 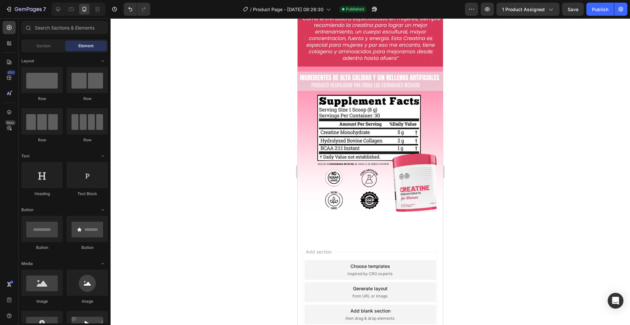 What do you see at coordinates (25, 156) in the screenshot?
I see `span: Text` at bounding box center [25, 156].